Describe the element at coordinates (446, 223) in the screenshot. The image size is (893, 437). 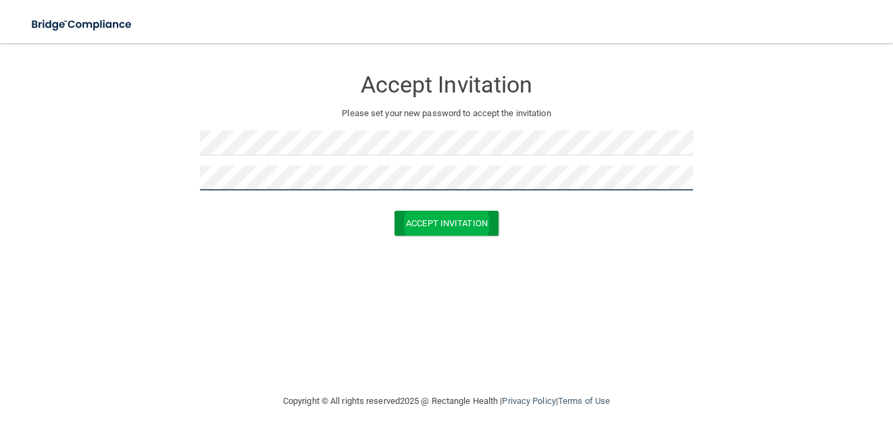
I see `button: Accept Invitation` at that location.